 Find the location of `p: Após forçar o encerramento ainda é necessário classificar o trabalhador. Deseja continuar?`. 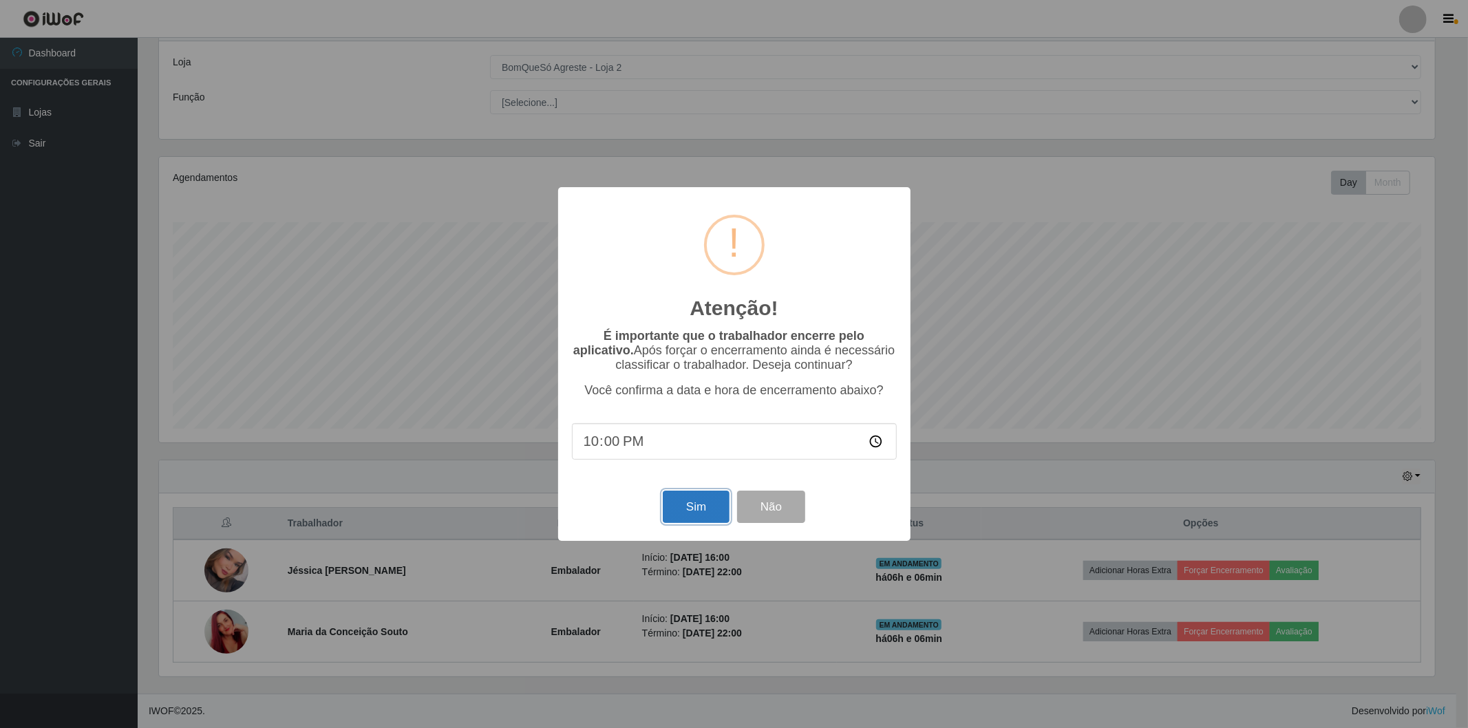

p: Após forçar o encerramento ainda é necessário classificar o trabalhador. Deseja continuar? is located at coordinates (734, 350).